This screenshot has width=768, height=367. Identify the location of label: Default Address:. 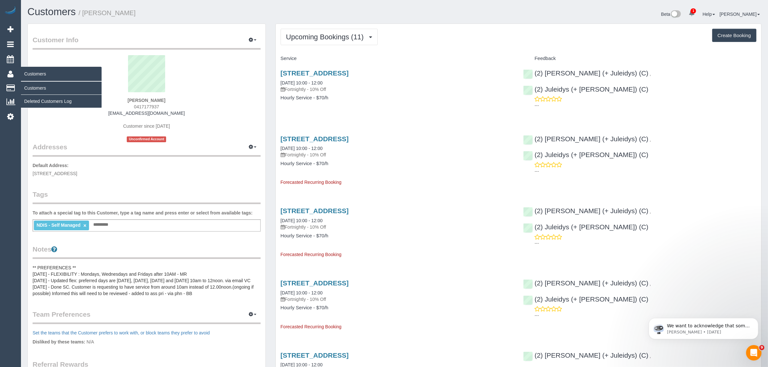
(51, 165).